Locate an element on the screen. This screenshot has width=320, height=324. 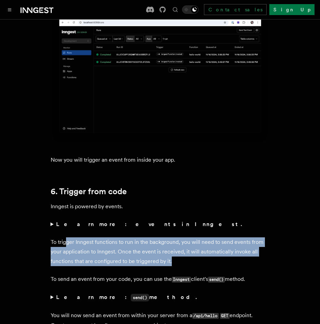
a: Contact sales is located at coordinates (235, 10).